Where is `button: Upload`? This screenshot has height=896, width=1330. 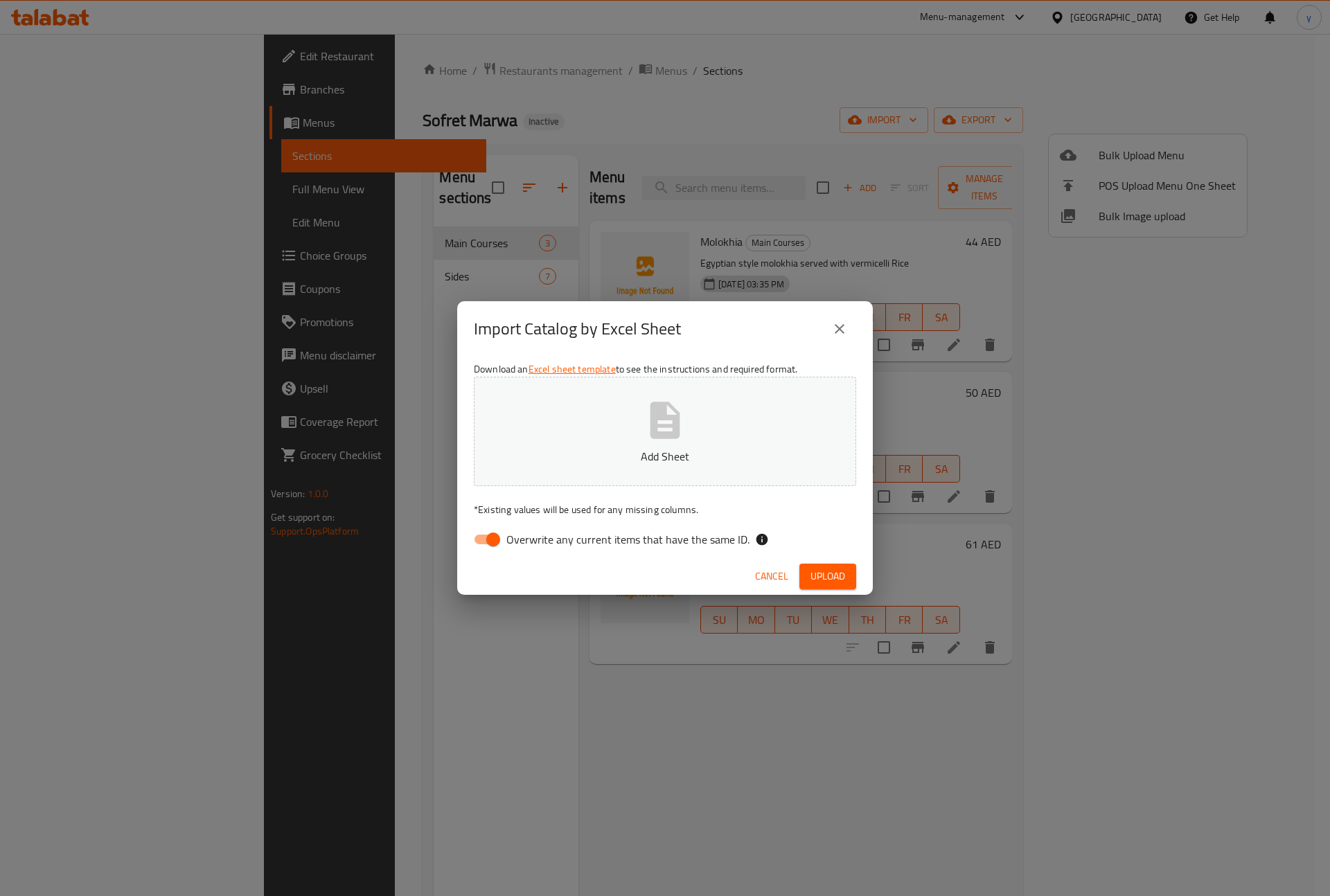
button: Upload is located at coordinates (827, 577).